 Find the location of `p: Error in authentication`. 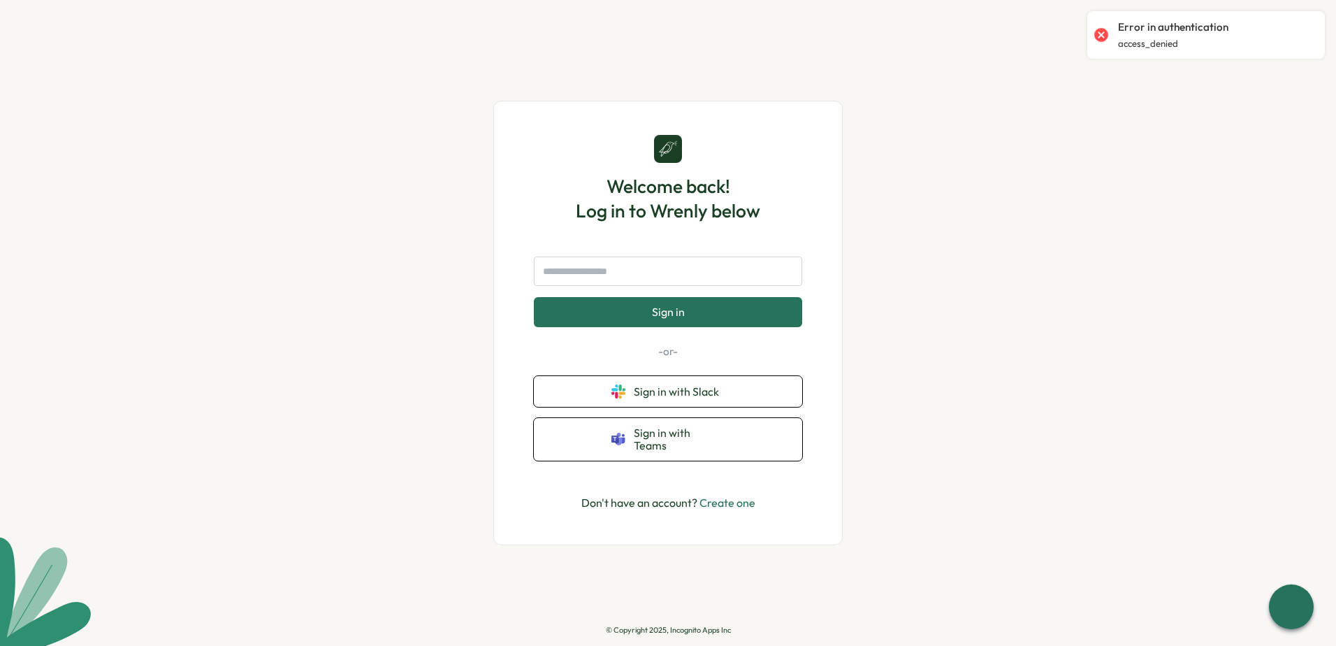

p: Error in authentication is located at coordinates (1174, 27).